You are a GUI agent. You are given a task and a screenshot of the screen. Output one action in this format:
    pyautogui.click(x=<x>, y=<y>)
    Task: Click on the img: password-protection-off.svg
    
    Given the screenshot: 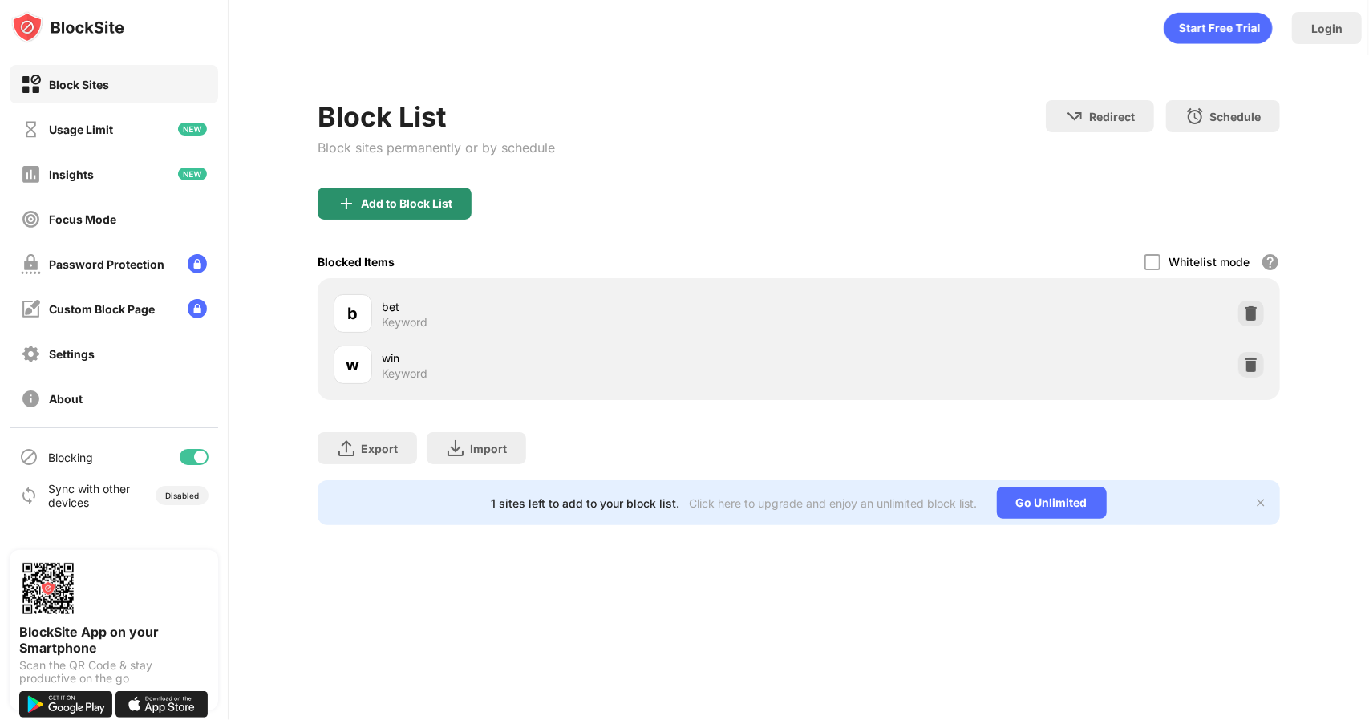 What is the action you would take?
    pyautogui.click(x=30, y=264)
    